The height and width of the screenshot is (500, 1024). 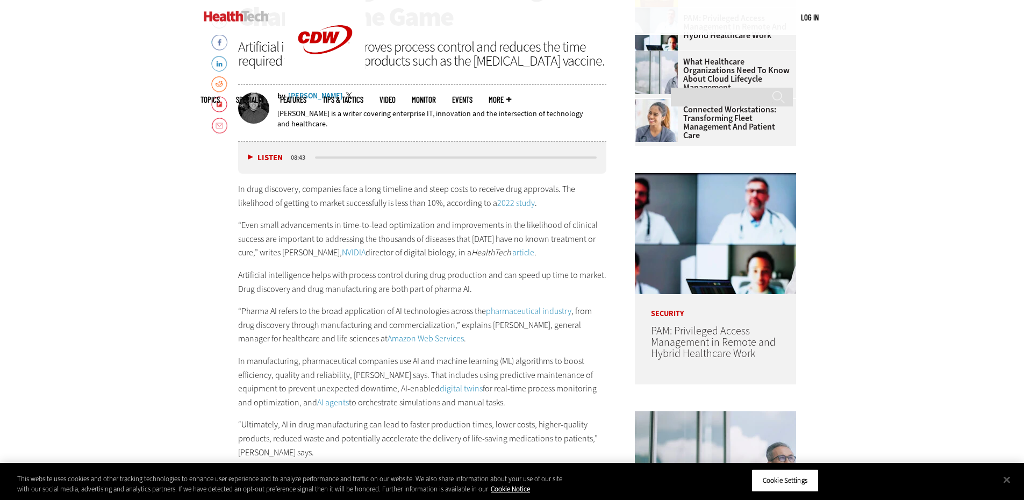 I want to click on p: “Ultimately, AI in drug manufacturing can lead to faster production times, lower costs, higher-qu..., so click(x=423, y=438).